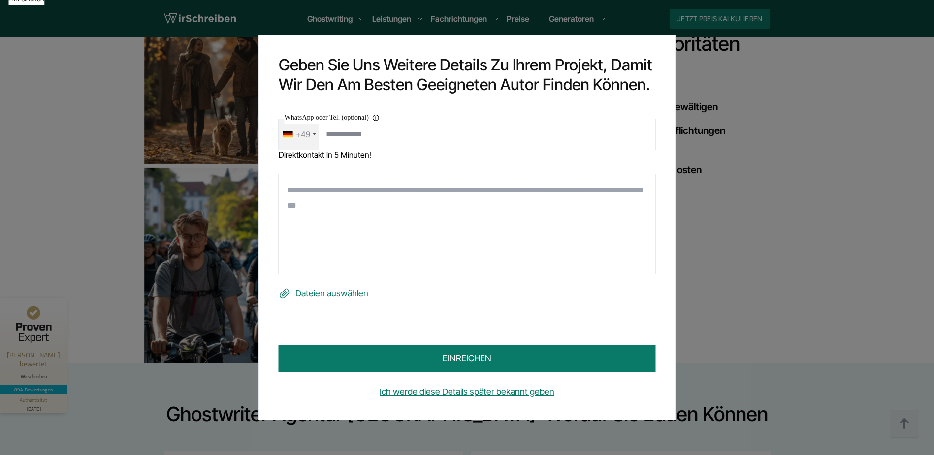 The image size is (934, 455). Describe the element at coordinates (303, 134) in the screenshot. I see `div: +49` at that location.